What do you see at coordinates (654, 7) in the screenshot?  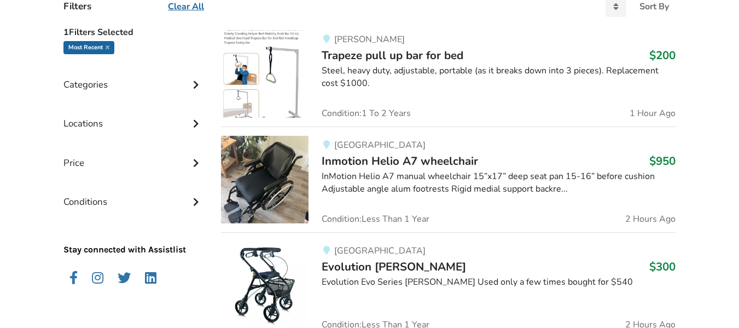 I see `div: Sort By` at bounding box center [654, 7].